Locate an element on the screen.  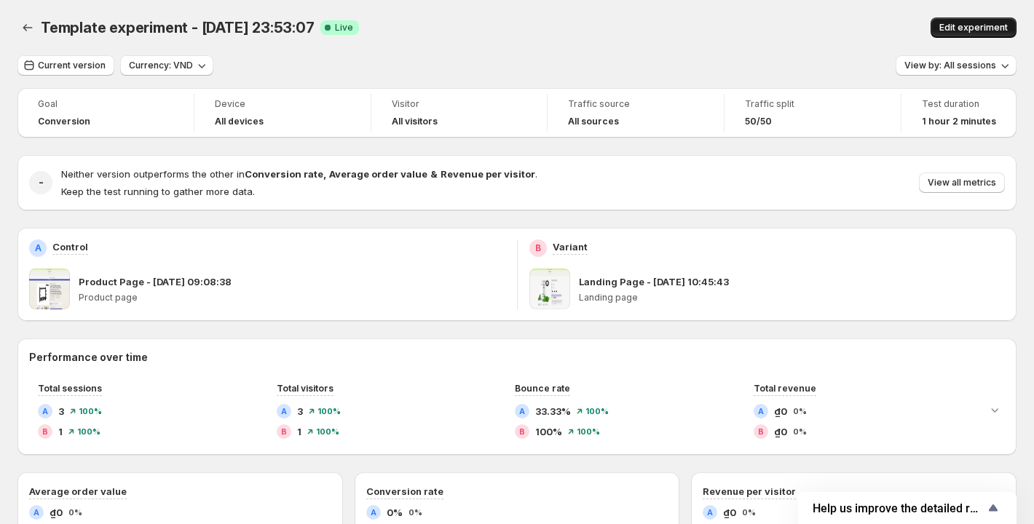
h3: Conversion rate is located at coordinates (405, 491).